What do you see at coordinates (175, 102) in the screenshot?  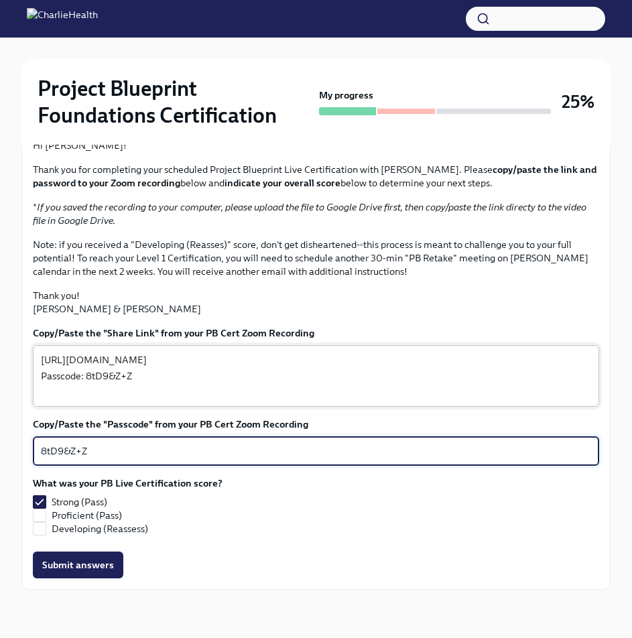 I see `h2: Project Blueprint Foundations Certification` at bounding box center [175, 102].